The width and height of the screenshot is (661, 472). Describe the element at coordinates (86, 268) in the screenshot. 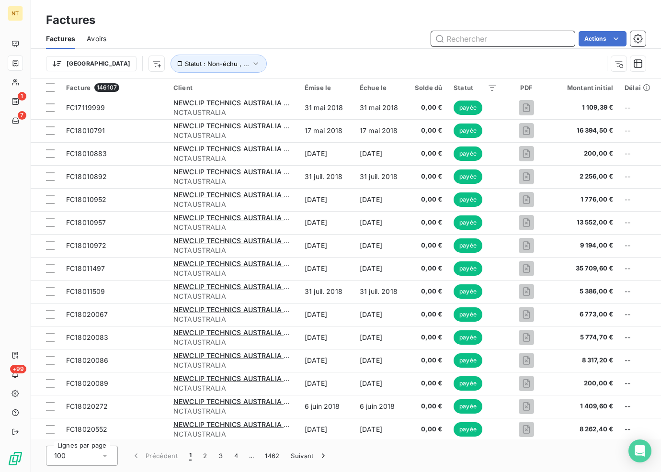

I see `span: FC18011497` at that location.